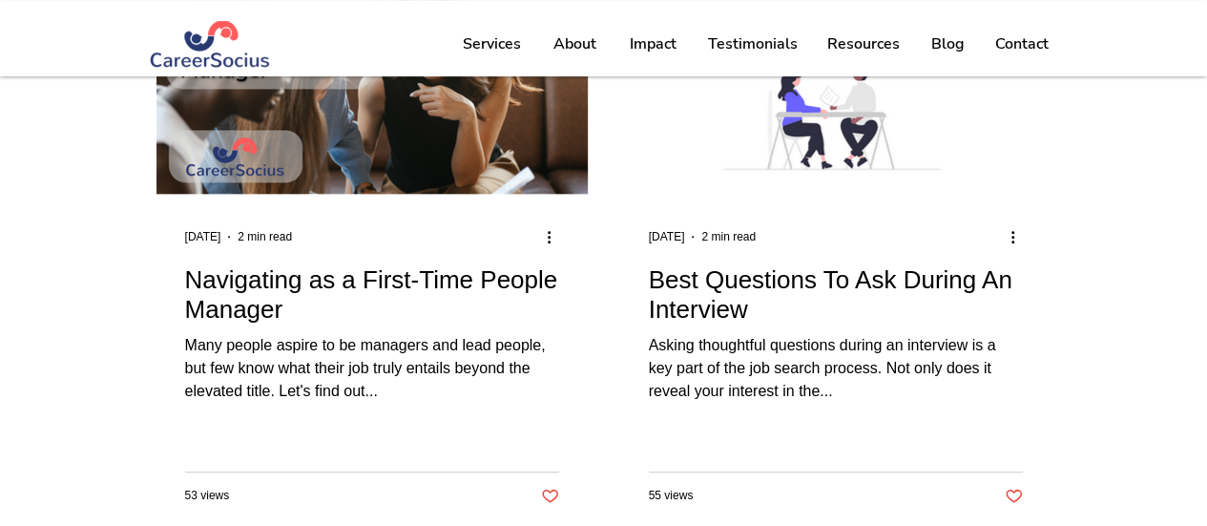 This screenshot has height=526, width=1207. Describe the element at coordinates (210, 44) in the screenshot. I see `img: Logo Blue (#283972) png.png` at that location.